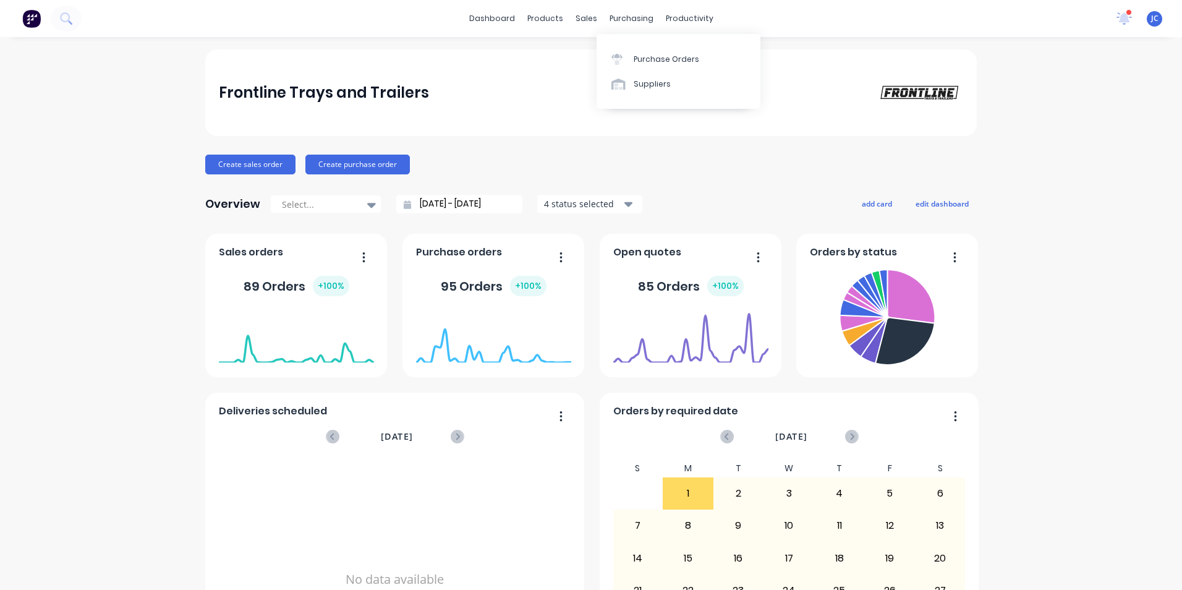 This screenshot has height=590, width=1182. What do you see at coordinates (273, 411) in the screenshot?
I see `span: Deliveries scheduled` at bounding box center [273, 411].